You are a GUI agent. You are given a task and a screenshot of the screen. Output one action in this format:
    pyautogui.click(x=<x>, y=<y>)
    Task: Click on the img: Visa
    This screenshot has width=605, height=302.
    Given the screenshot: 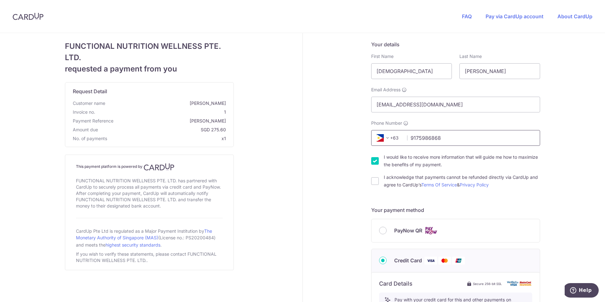 What is the action you would take?
    pyautogui.click(x=430, y=260)
    